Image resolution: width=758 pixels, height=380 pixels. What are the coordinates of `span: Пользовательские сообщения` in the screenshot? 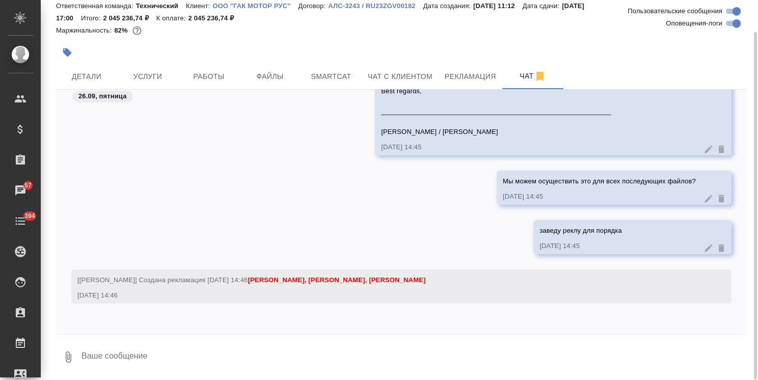 It's located at (675, 11).